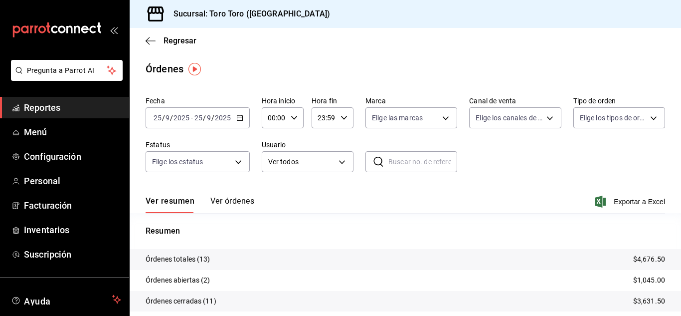 This screenshot has width=681, height=316. What do you see at coordinates (619, 101) in the screenshot?
I see `label: Tipo de orden` at bounding box center [619, 101].